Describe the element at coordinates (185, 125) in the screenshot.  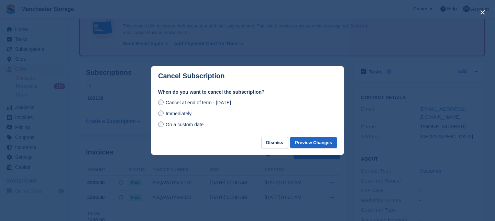
I see `span: On a custom date` at that location.